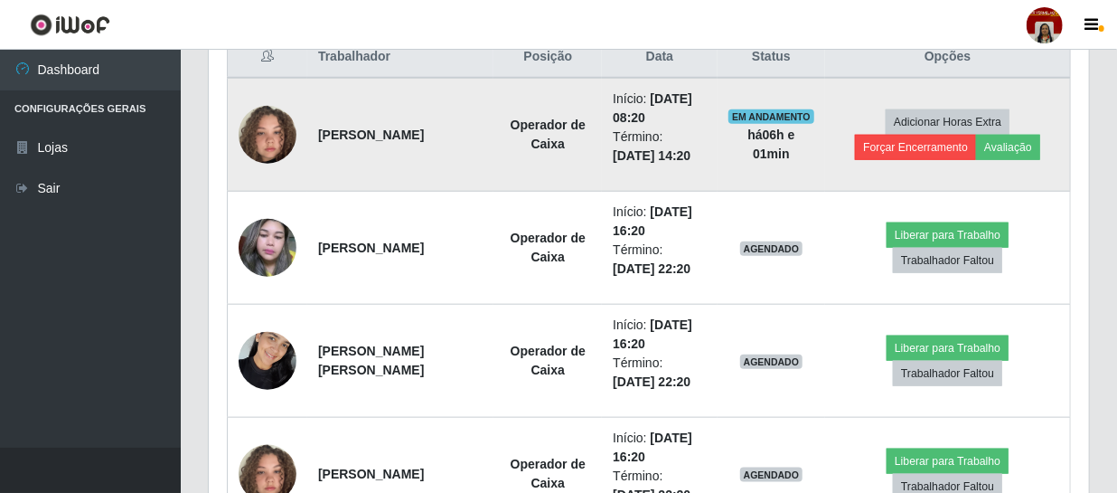  Describe the element at coordinates (268, 248) in the screenshot. I see `img: 1634907805222.jpeg` at that location.